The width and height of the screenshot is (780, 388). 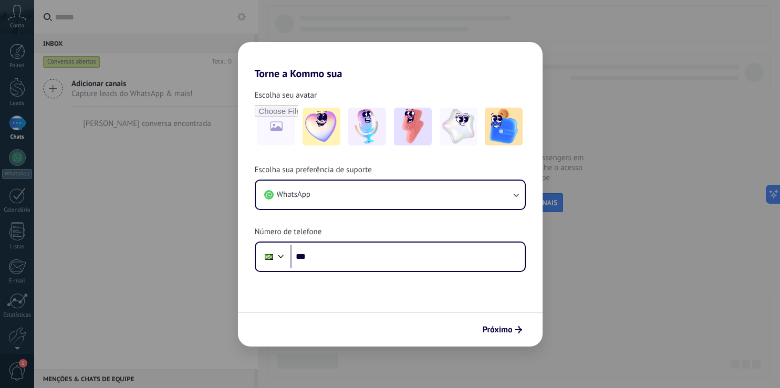 What do you see at coordinates (269, 257) in the screenshot?
I see `div: Brazil: + 55` at bounding box center [269, 257].